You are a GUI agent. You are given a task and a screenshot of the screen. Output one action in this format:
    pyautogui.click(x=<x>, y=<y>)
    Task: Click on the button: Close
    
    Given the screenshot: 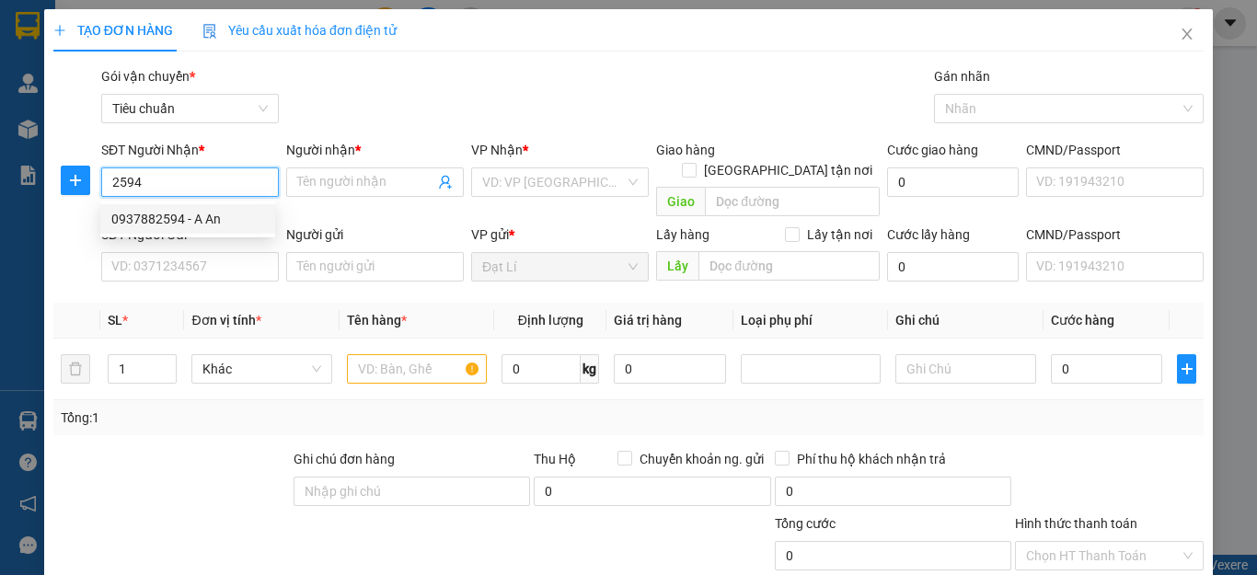 What is the action you would take?
    pyautogui.click(x=1187, y=35)
    